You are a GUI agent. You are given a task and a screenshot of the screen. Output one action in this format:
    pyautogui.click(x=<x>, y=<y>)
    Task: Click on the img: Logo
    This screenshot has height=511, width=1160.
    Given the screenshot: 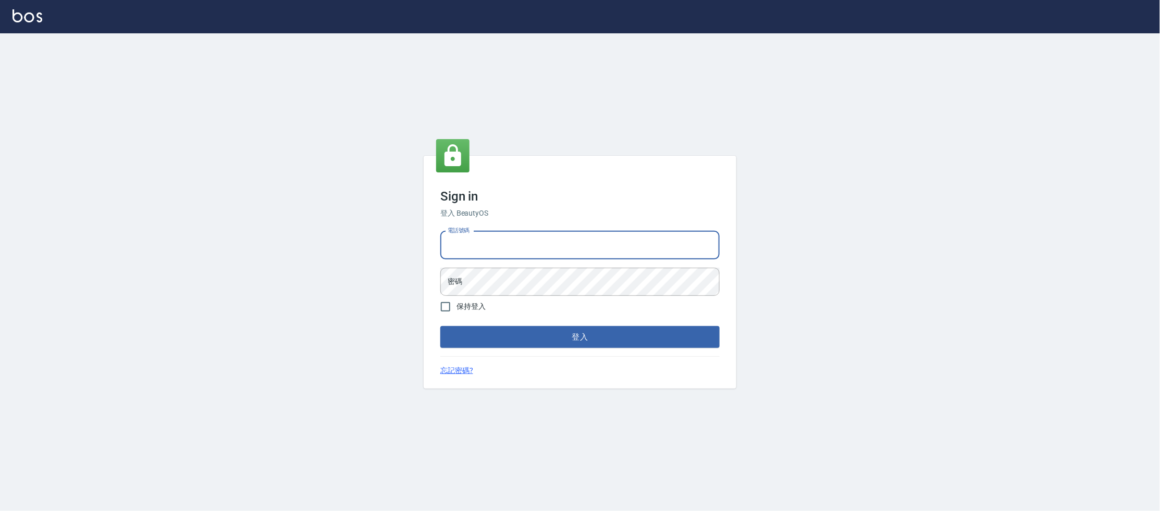 What is the action you would take?
    pyautogui.click(x=27, y=16)
    